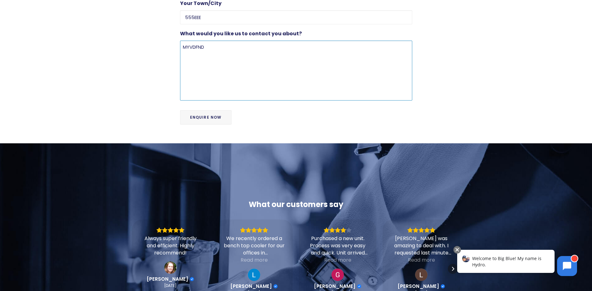 Image resolution: width=592 pixels, height=291 pixels. I want to click on a: Review by Gillian Le Prou, so click(338, 286).